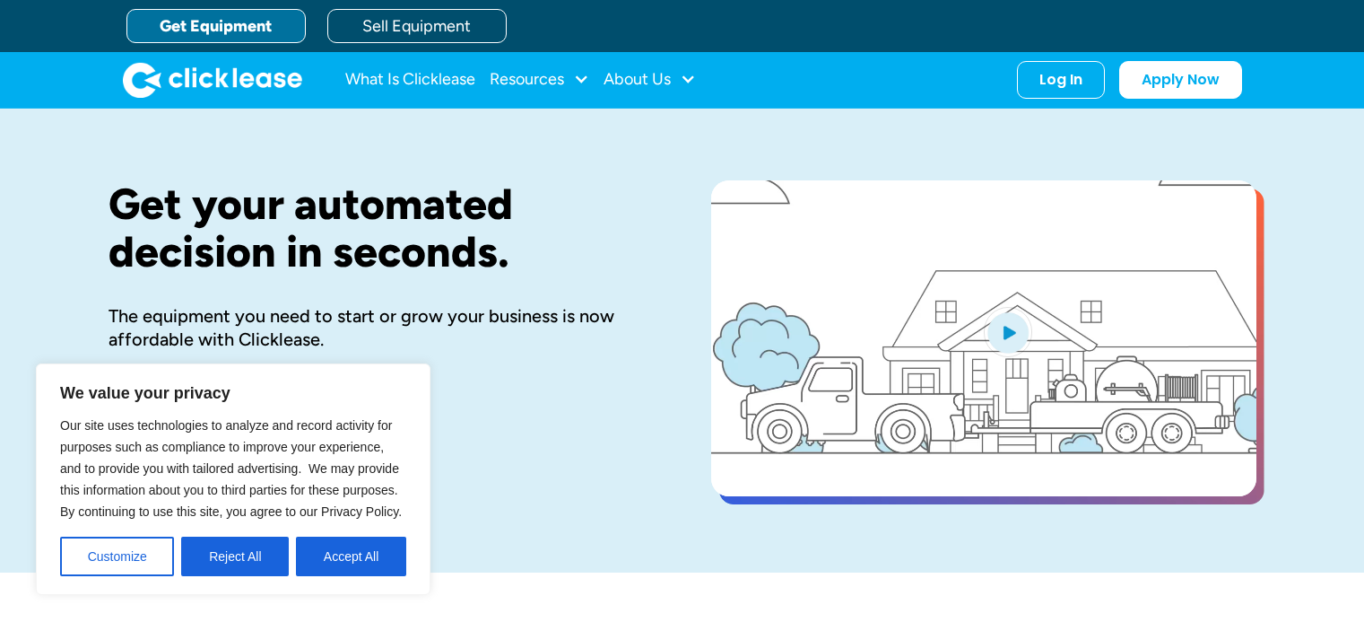 The width and height of the screenshot is (1364, 631). What do you see at coordinates (381, 327) in the screenshot?
I see `div: The equipment you need to start or grow your business is now affordable with Clicklease.` at bounding box center [381, 327].